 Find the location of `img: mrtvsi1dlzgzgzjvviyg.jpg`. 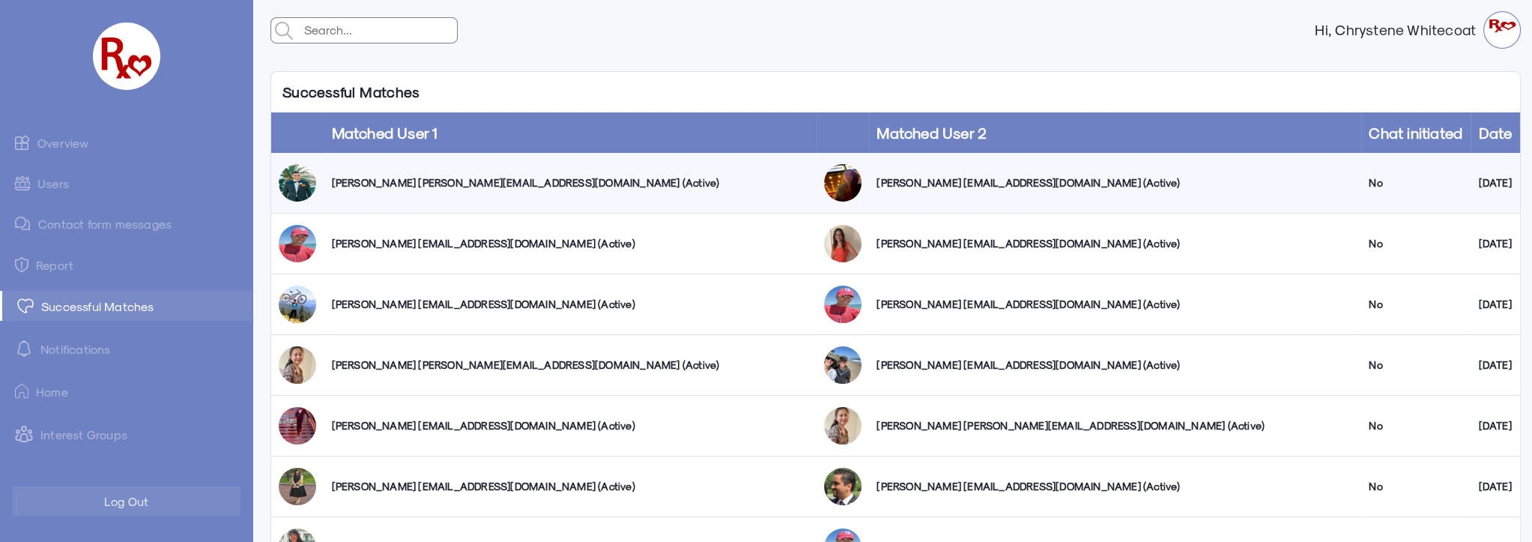

img: mrtvsi1dlzgzgzjvviyg.jpg is located at coordinates (843, 183).